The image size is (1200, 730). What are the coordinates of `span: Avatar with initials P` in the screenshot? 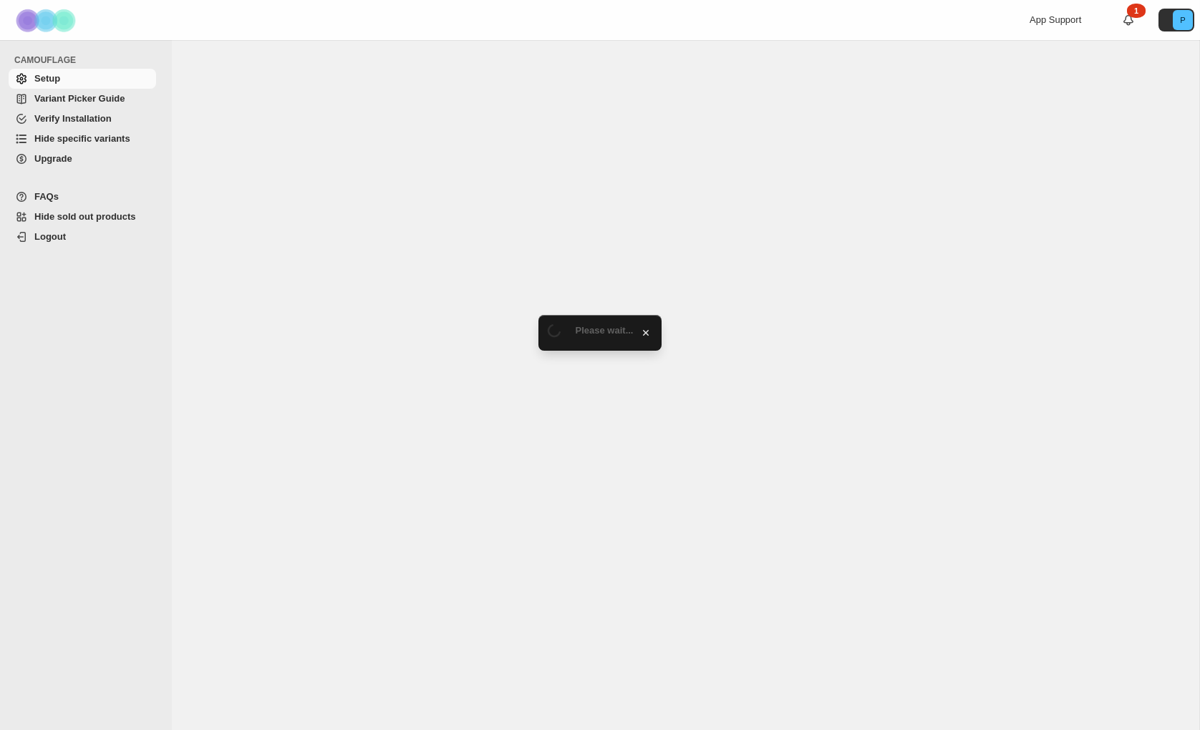 It's located at (1183, 20).